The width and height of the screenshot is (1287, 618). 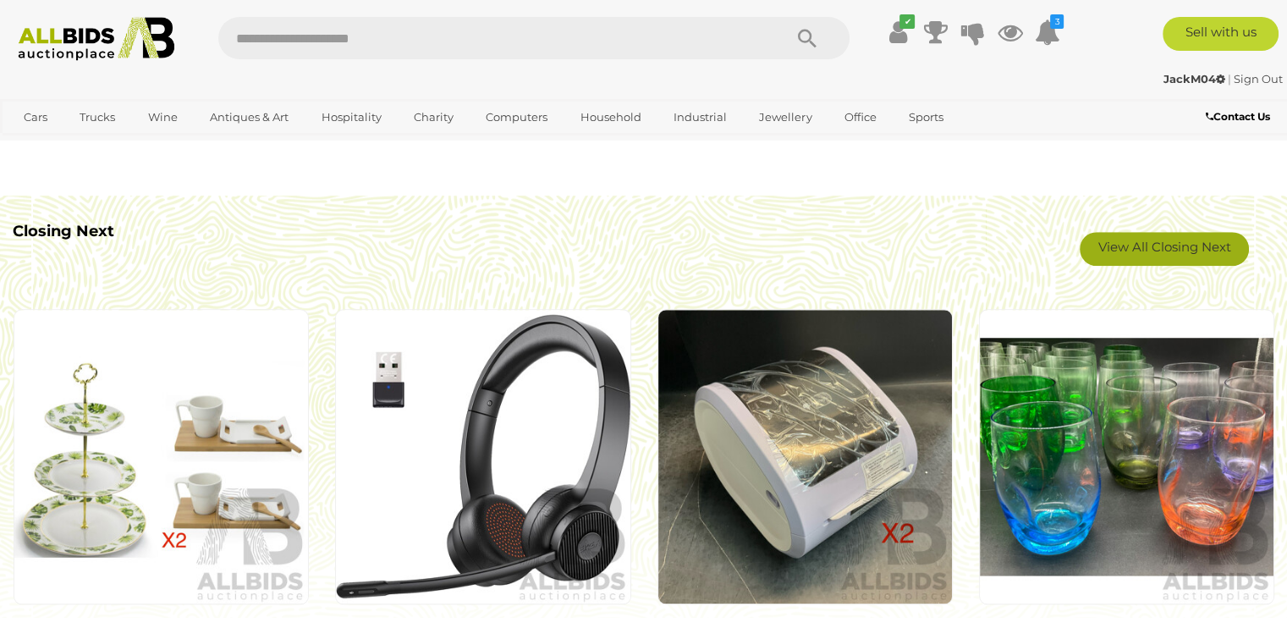 I want to click on img: EKSA H16 Wireless Headsets with Microphone - Lot of 4 - Estimated Total RRP $ 360, so click(x=482, y=456).